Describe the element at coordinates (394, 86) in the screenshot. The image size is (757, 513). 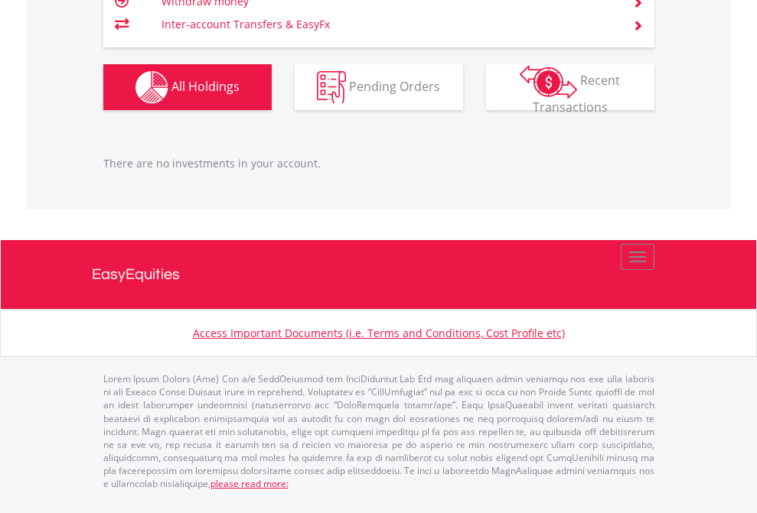
I see `span: Pending Orders` at that location.